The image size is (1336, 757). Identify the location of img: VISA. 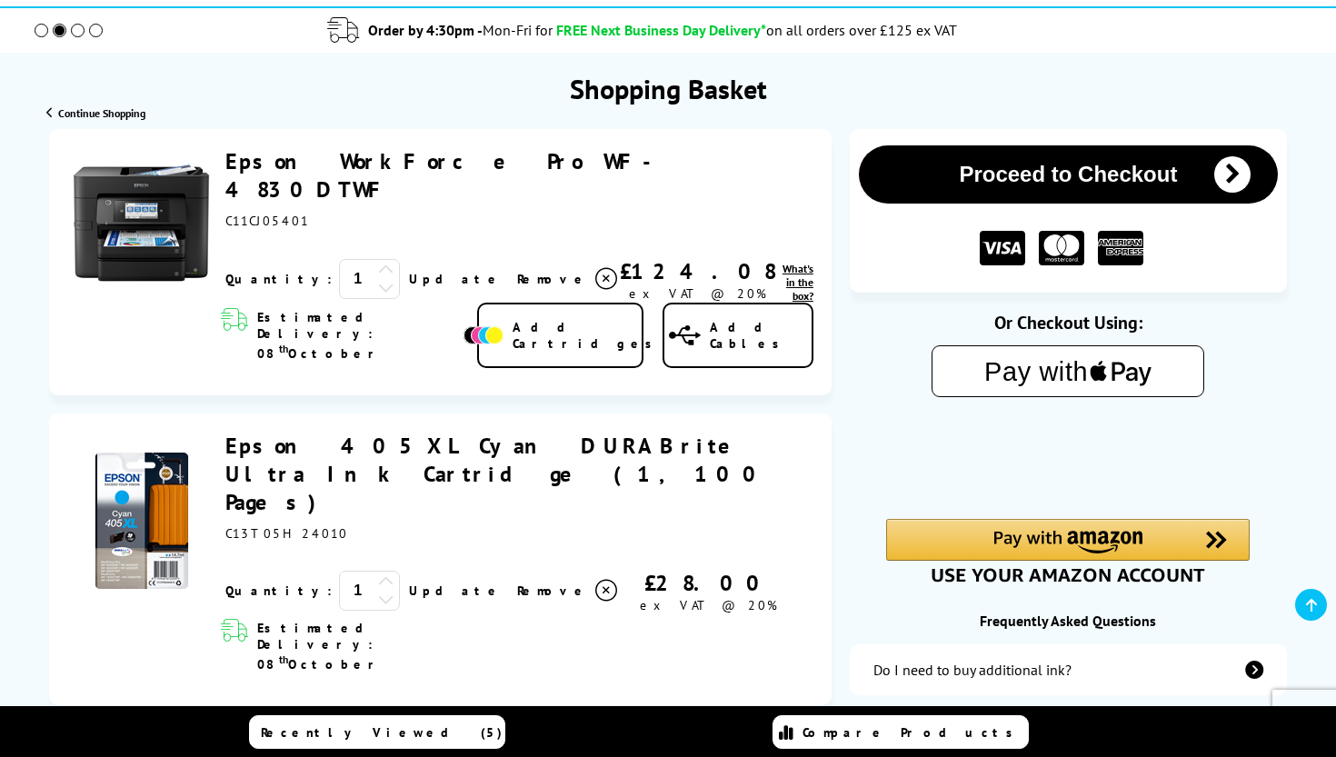
(1002, 248).